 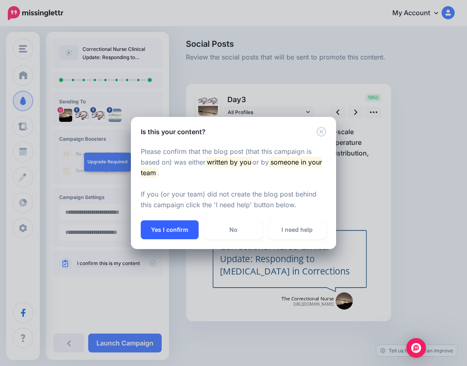 What do you see at coordinates (169, 230) in the screenshot?
I see `button: Yes I confirm` at bounding box center [169, 230].